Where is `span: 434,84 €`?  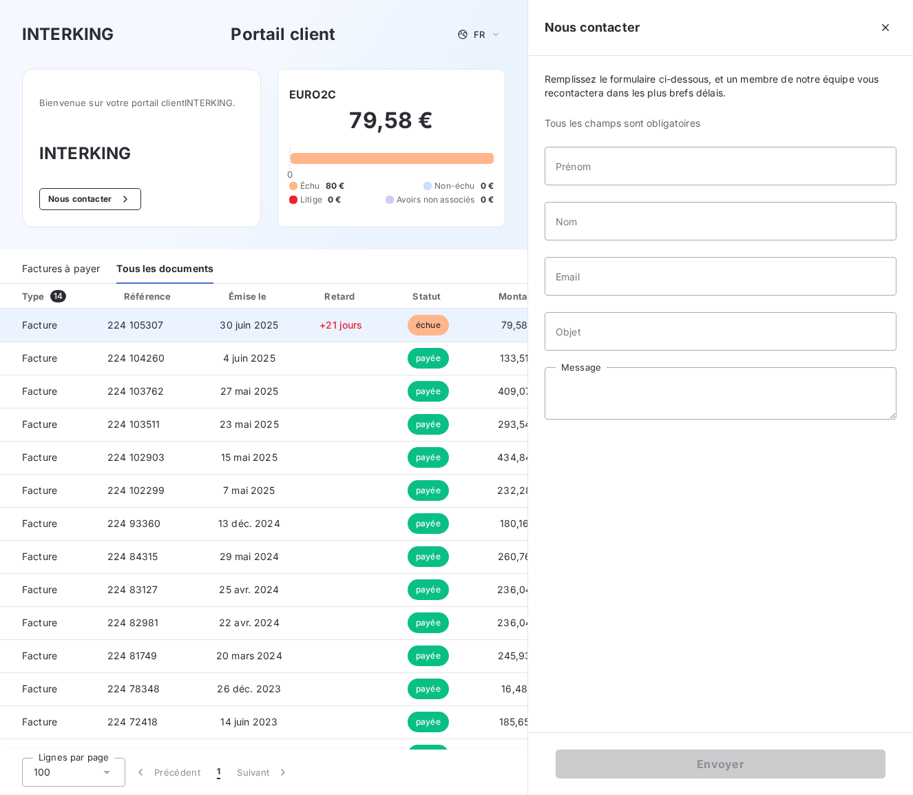
span: 434,84 € is located at coordinates (519, 457).